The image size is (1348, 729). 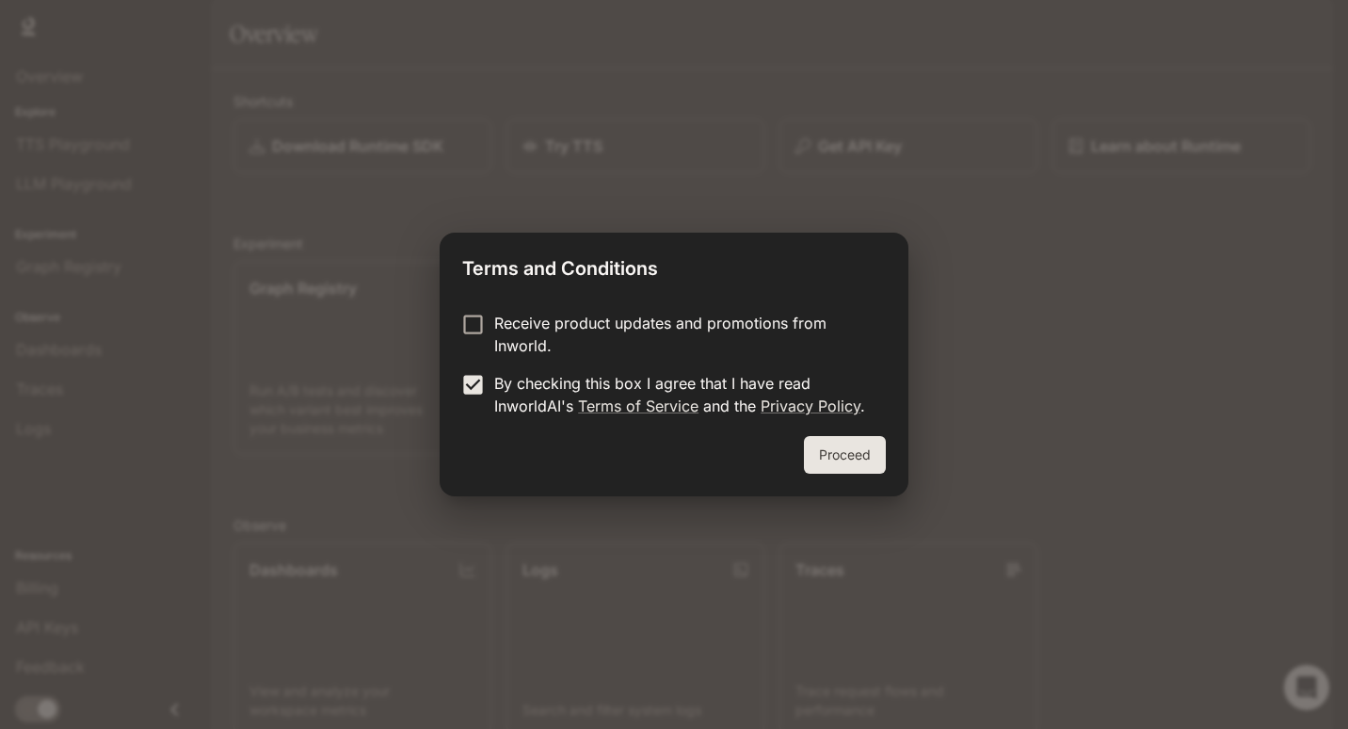 What do you see at coordinates (674, 265) in the screenshot?
I see `h2: Terms and Conditions` at bounding box center [674, 265].